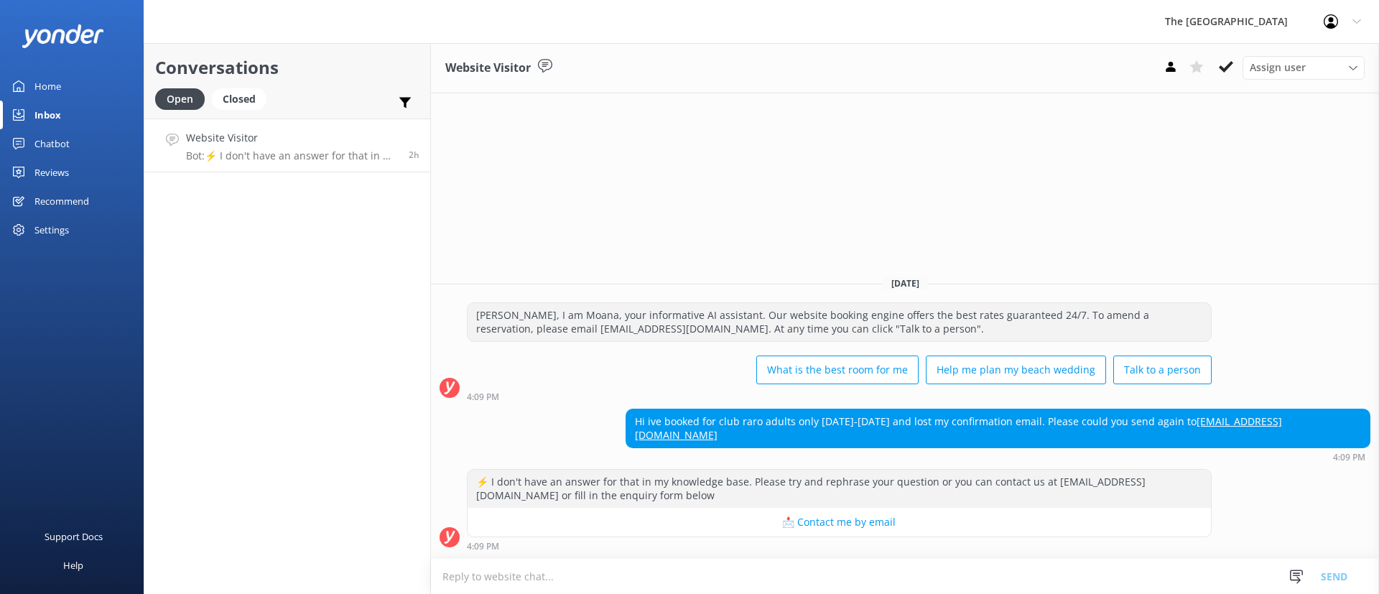 This screenshot has width=1379, height=594. Describe the element at coordinates (292, 156) in the screenshot. I see `p: Bot: ⚡ I don't have an answer for that in my knowledge base. Please try and rephrase your questio...` at that location.